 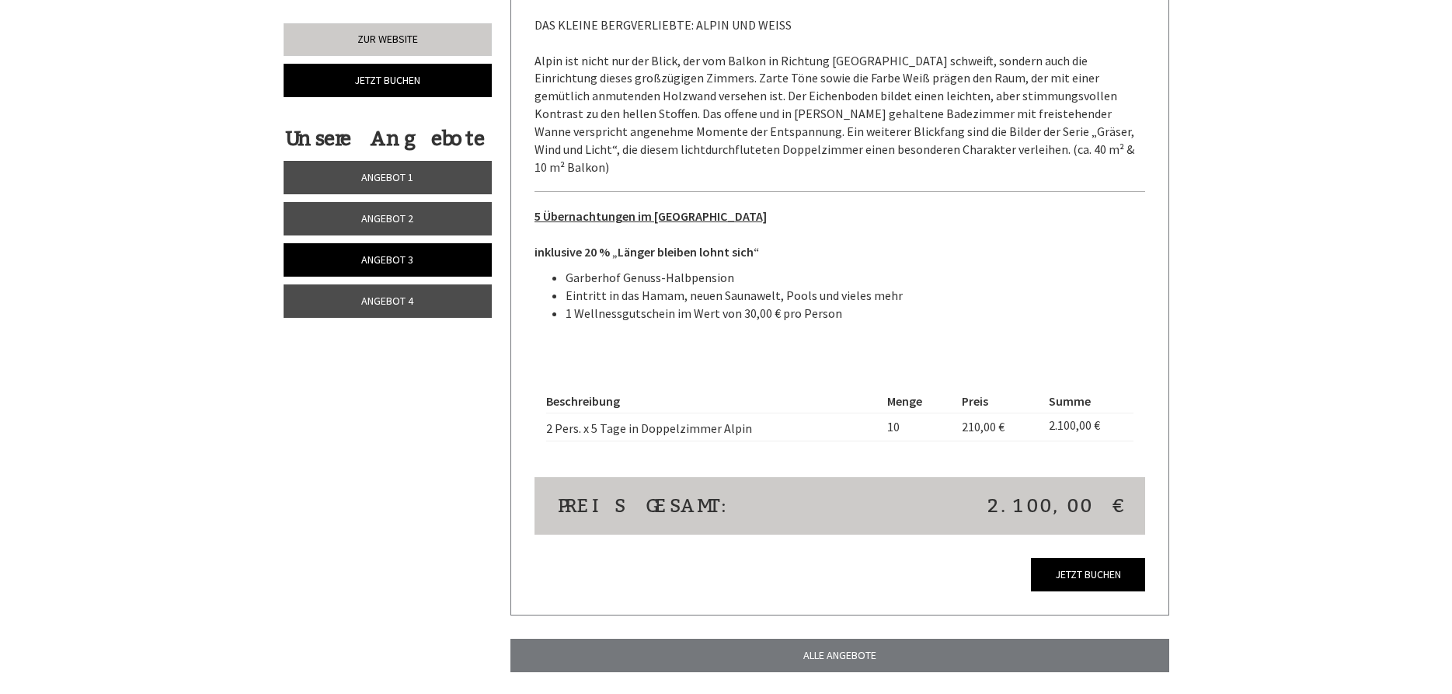 I want to click on p: DAS KLEINE BERGVERLIEBTE: ALPIN UND WEISS Alpin ist nicht nur der Blick, der vom Balkon in Richtu..., so click(x=840, y=96).